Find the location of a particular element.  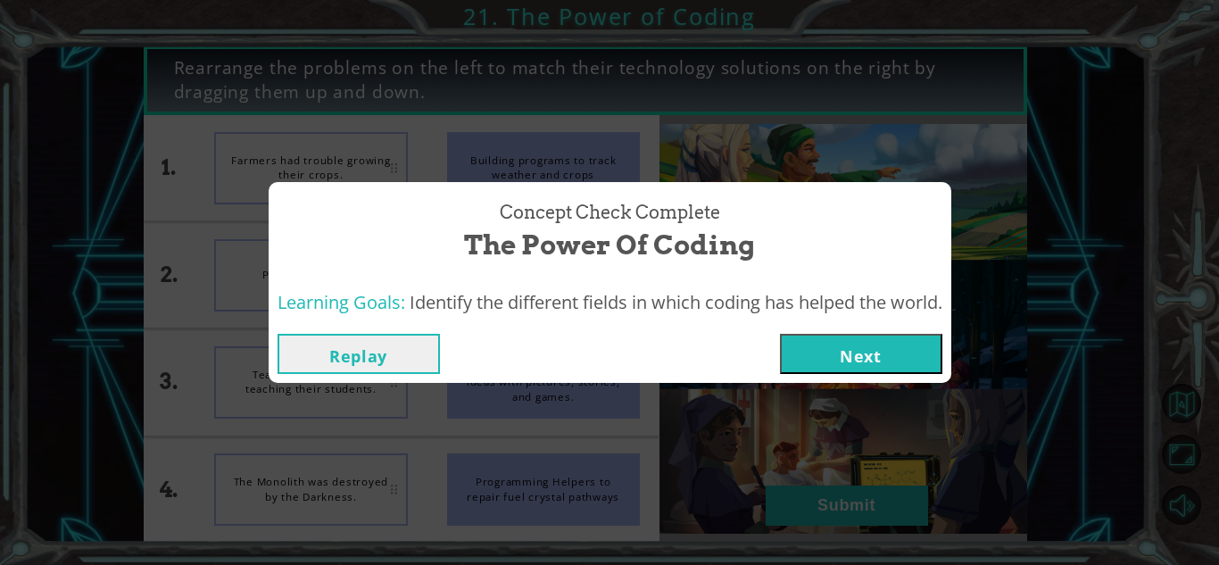

button: Replay is located at coordinates (359, 353).